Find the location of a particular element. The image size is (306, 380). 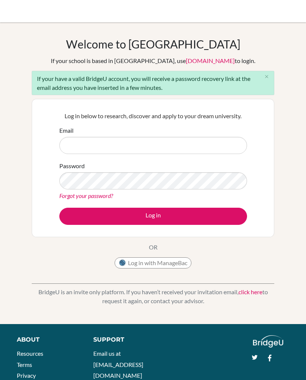

div: Support is located at coordinates (120, 340).